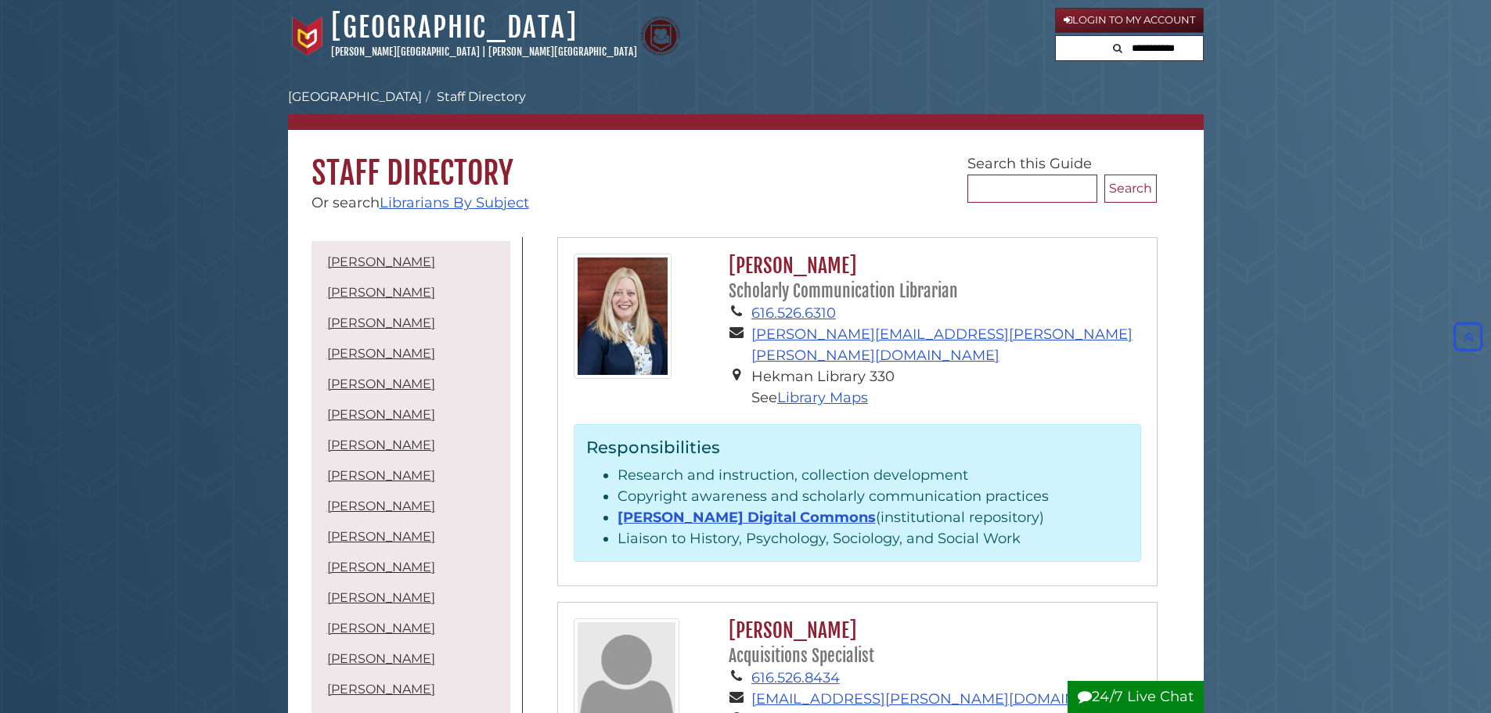 Image resolution: width=1491 pixels, height=713 pixels. Describe the element at coordinates (481, 96) in the screenshot. I see `a: Staff Directory` at that location.